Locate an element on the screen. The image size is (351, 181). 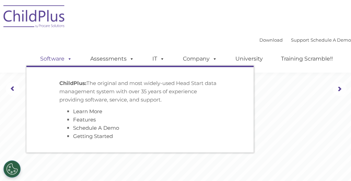
strong: ChildPlus: is located at coordinates (73, 83).